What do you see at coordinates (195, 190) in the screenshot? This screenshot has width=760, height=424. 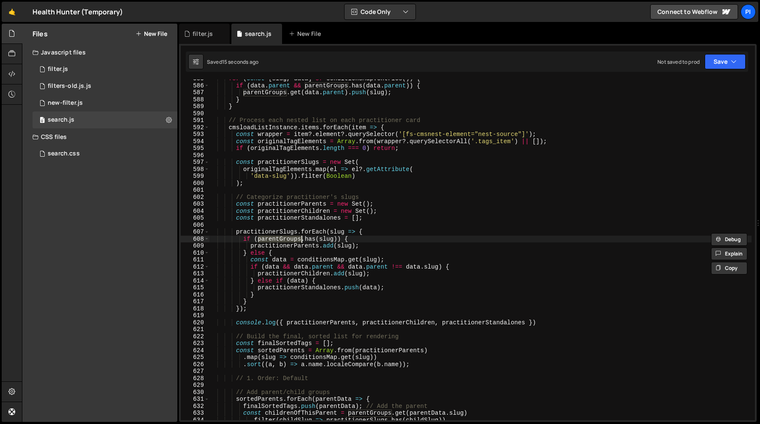 I see `div: 601` at bounding box center [195, 190].